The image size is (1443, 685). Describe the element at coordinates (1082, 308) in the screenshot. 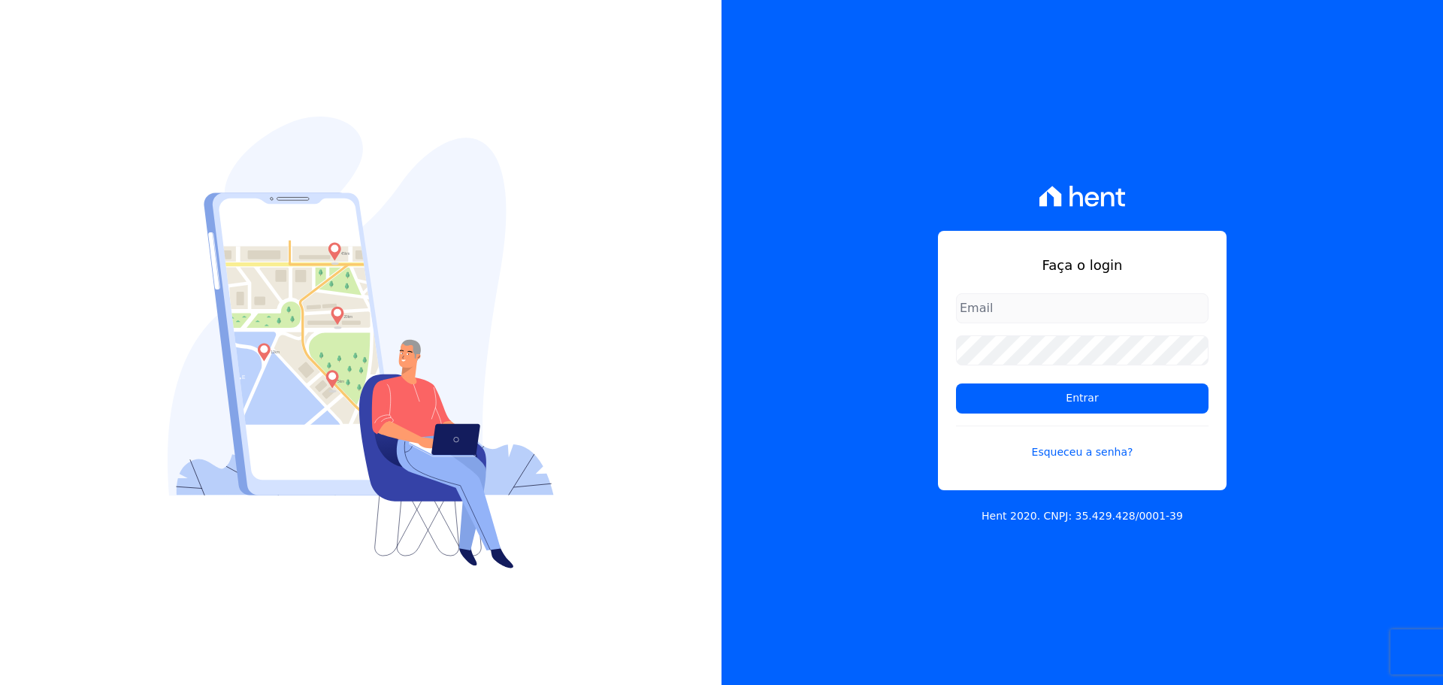

I see `input: Email` at that location.